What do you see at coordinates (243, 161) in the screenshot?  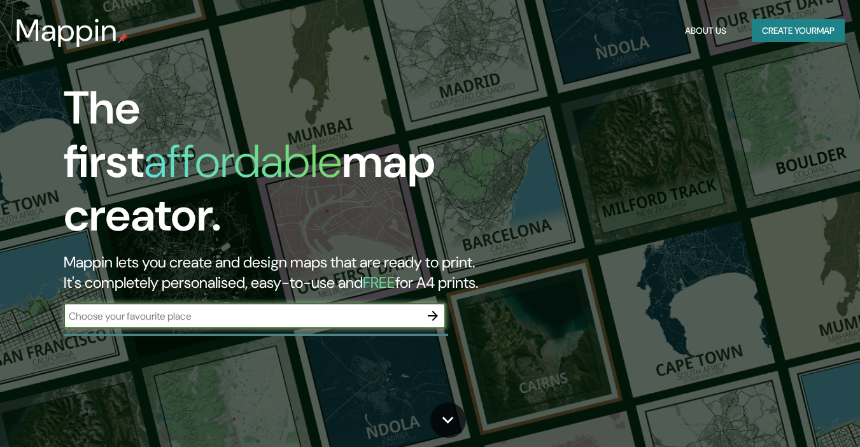 I see `h1: affordable` at bounding box center [243, 161].